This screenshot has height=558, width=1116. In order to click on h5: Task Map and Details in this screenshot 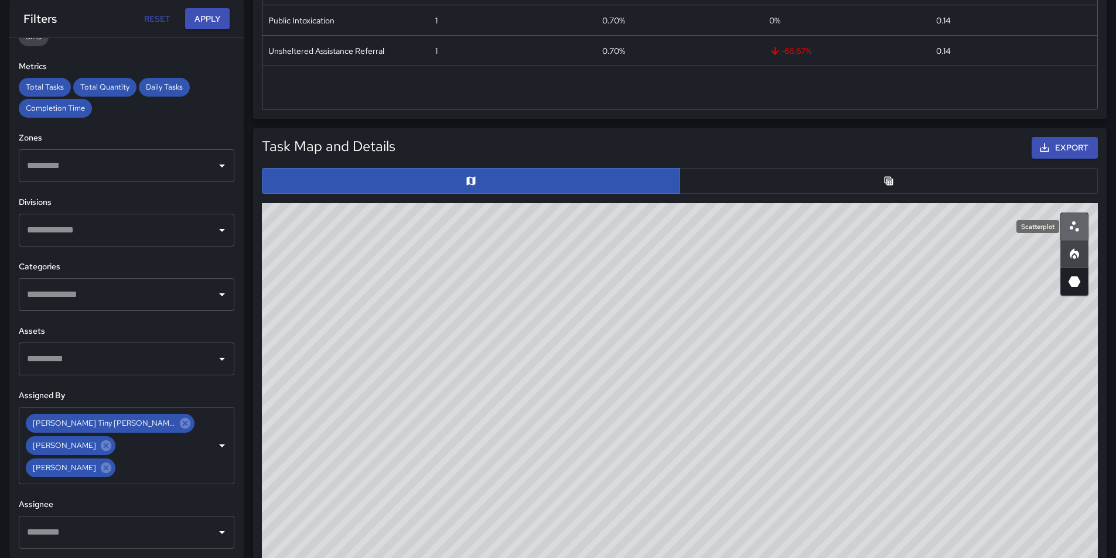, I will do `click(329, 146)`.